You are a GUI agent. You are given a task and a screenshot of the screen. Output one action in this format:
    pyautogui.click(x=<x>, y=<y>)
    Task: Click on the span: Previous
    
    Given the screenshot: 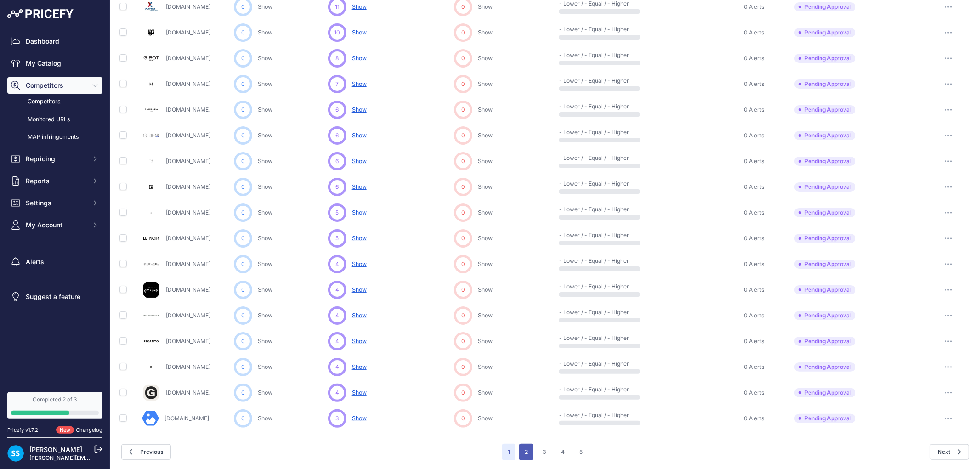 What is the action you would take?
    pyautogui.click(x=146, y=452)
    